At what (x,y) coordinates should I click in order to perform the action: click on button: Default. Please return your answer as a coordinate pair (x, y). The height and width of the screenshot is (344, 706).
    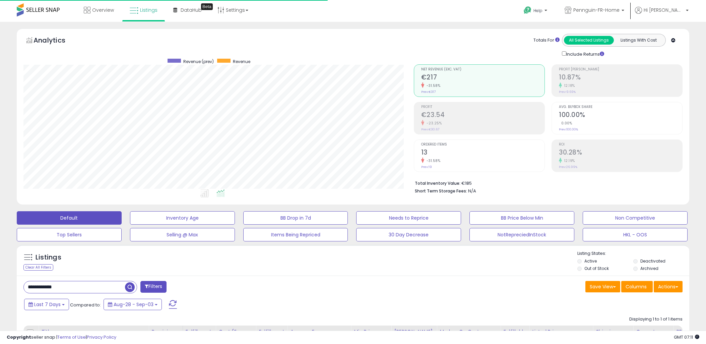
    Looking at the image, I should click on (69, 218).